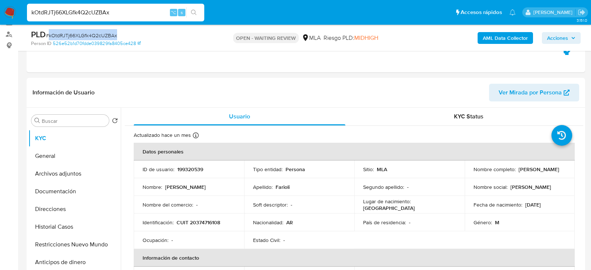  Describe the element at coordinates (75, 156) in the screenshot. I see `button: General` at that location.